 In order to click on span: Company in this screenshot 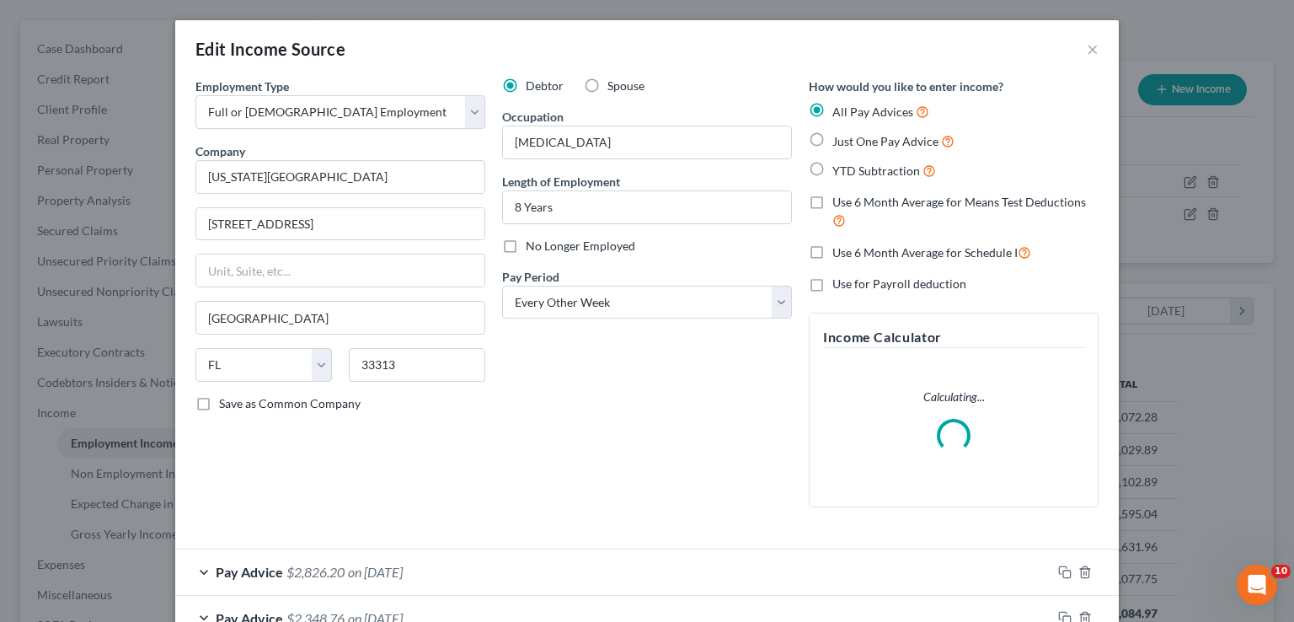, I will do `click(220, 151)`.